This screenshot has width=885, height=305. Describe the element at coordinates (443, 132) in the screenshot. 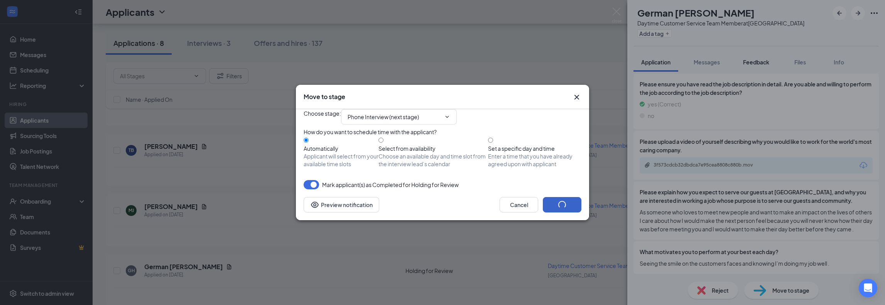

I see `div: How do you want to schedule time with the applicant?` at that location.